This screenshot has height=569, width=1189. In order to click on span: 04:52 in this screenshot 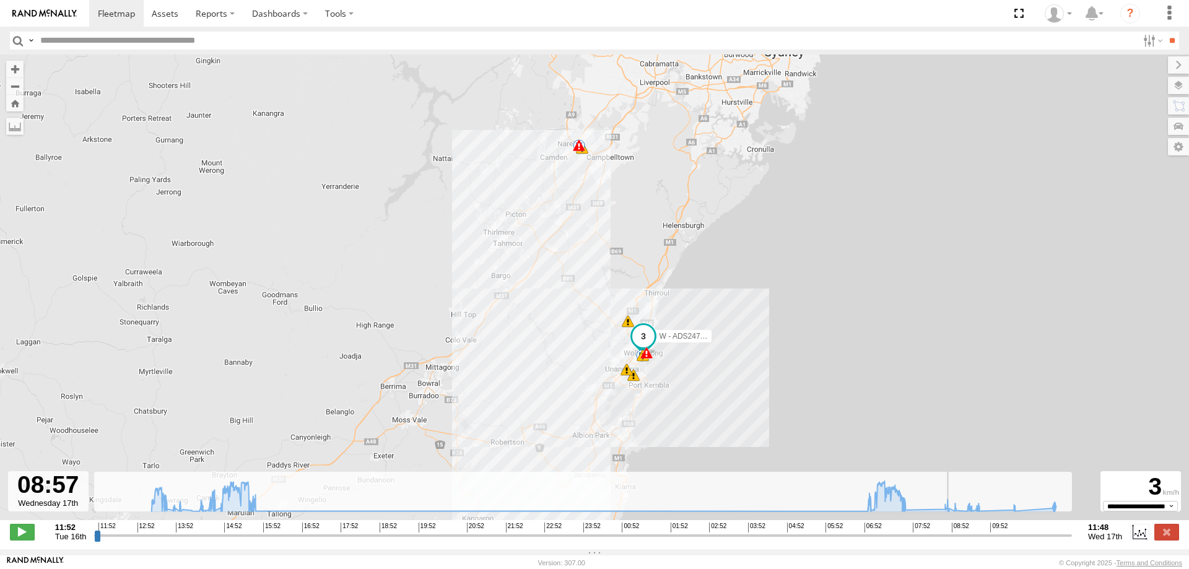, I will do `click(796, 528)`.